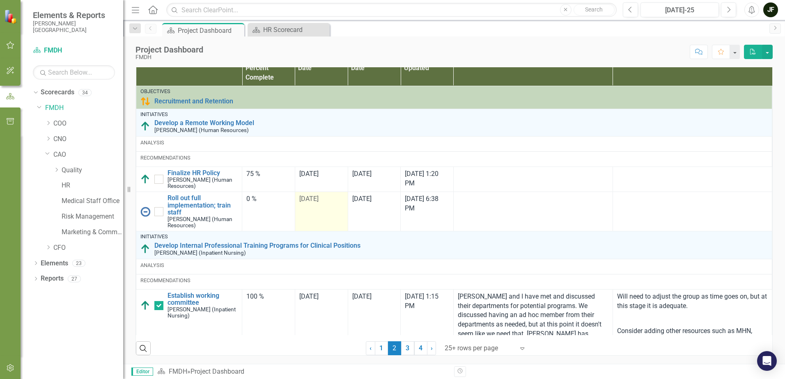 This screenshot has width=785, height=379. I want to click on a: HR, so click(92, 186).